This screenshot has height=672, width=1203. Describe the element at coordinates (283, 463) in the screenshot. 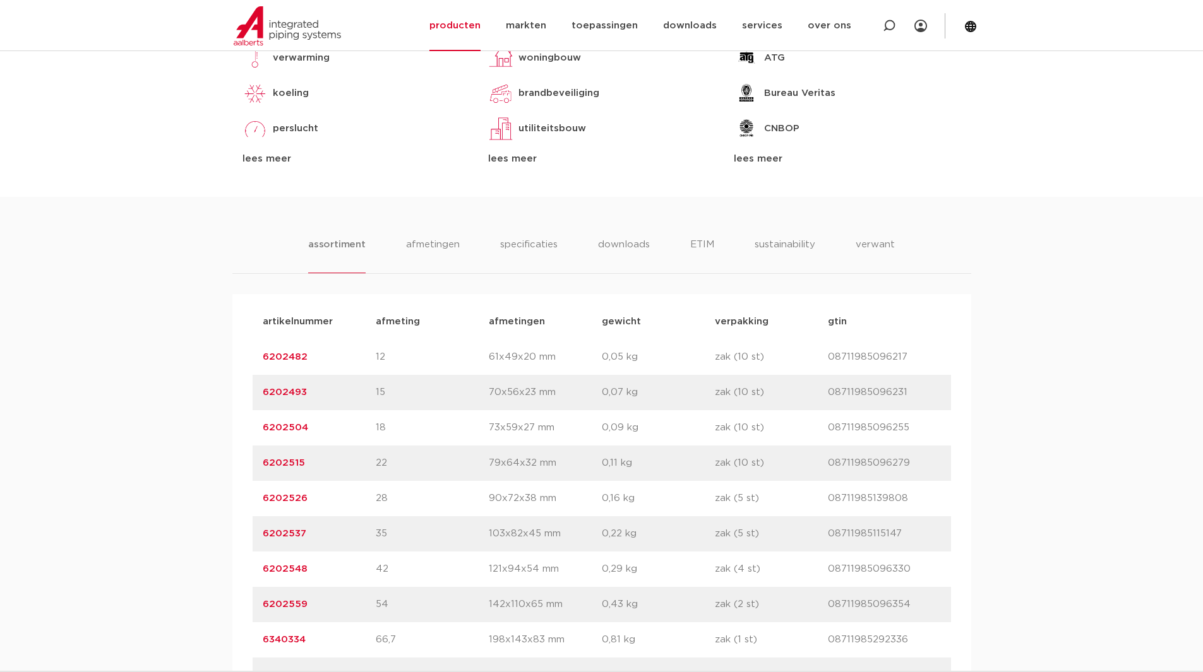

I see `a: 6202515` at that location.